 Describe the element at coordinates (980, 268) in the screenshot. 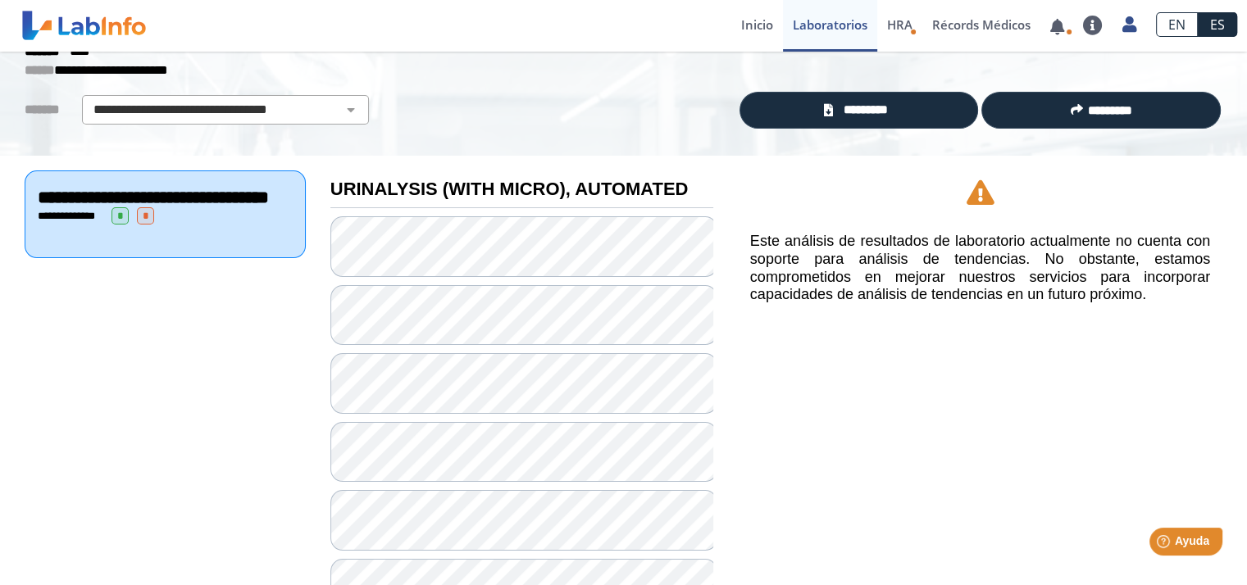

I see `h5: Este análisis de resultados de laboratorio actualmente no cuenta con soporte para análisis de ten...` at that location.